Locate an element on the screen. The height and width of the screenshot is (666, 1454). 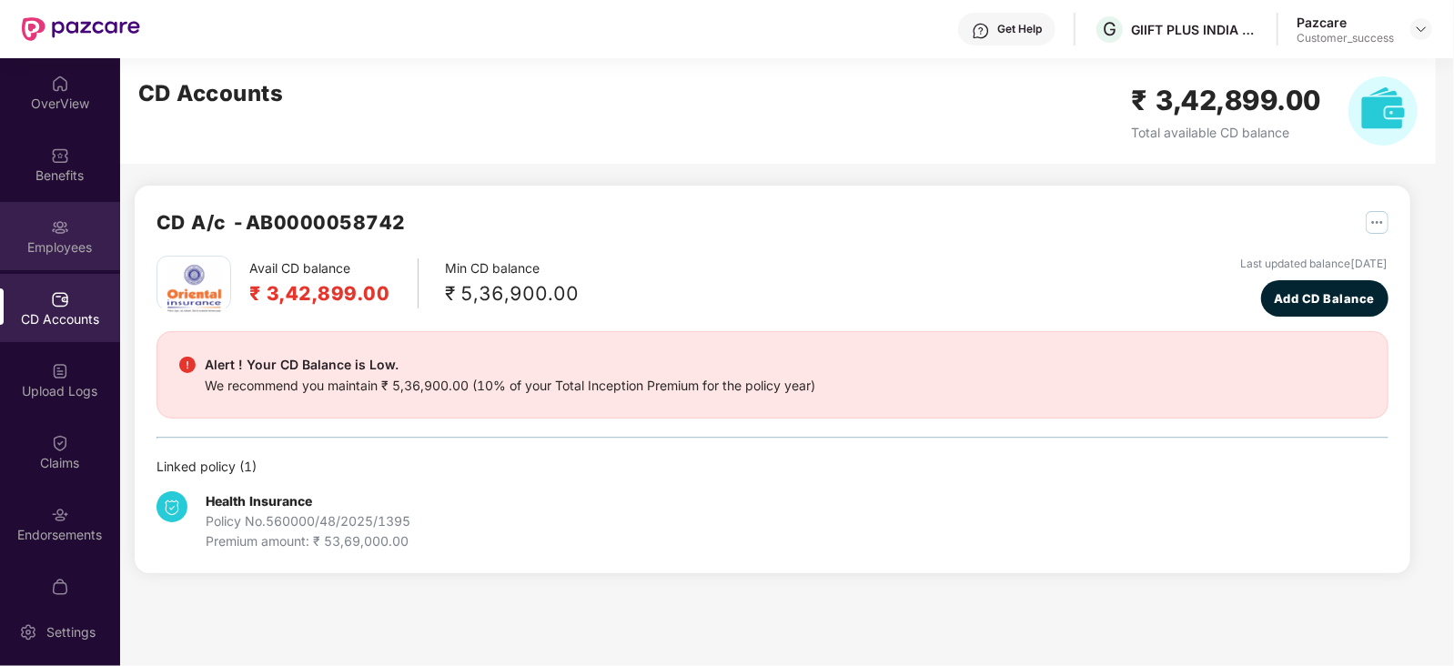
img: svg+xml;base64,PHN2ZyBpZD0iVXBsb2FkX0xvZ3MiIGRhdGEtbmFtZT0iVXBsb2FkIExvZ3MiIHhtbG5zPSJodHRwOi8vd3... is located at coordinates (60, 371).